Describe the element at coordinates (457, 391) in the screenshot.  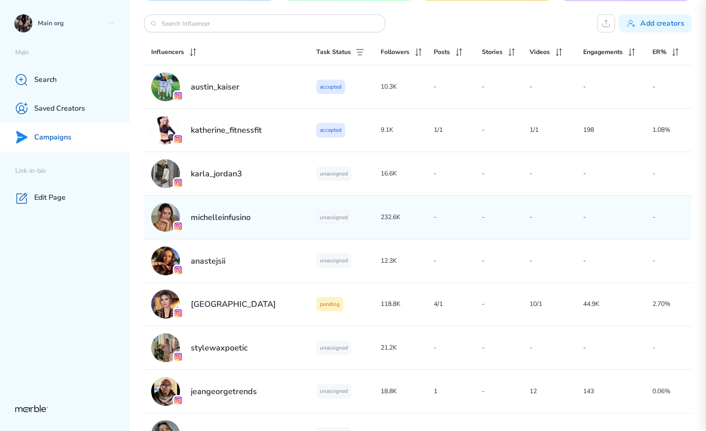
I see `p: 1` at that location.